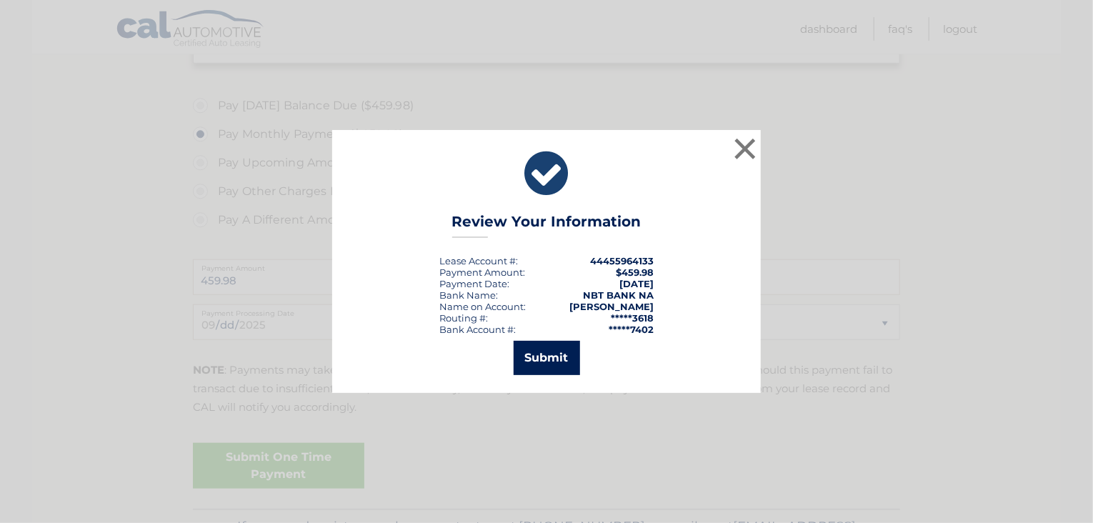  Describe the element at coordinates (634, 272) in the screenshot. I see `span: $459.98` at that location.